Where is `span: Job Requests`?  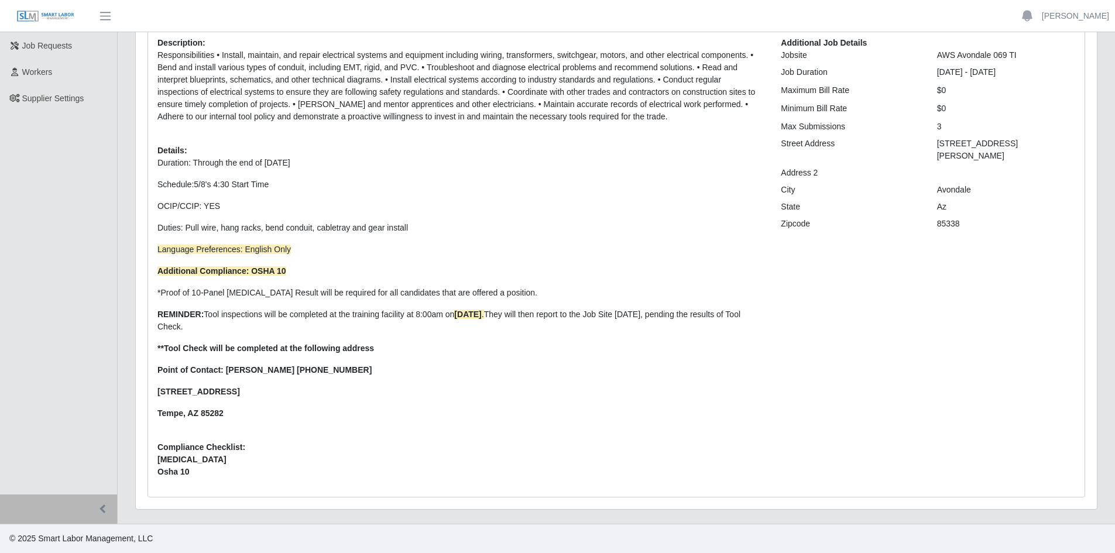 span: Job Requests is located at coordinates (47, 46).